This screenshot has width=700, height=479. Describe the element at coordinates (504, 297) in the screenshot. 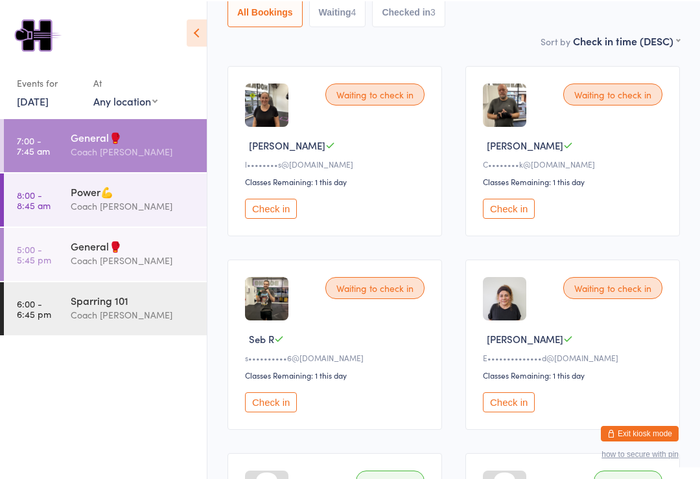

I see `img: image1727214772.png` at that location.